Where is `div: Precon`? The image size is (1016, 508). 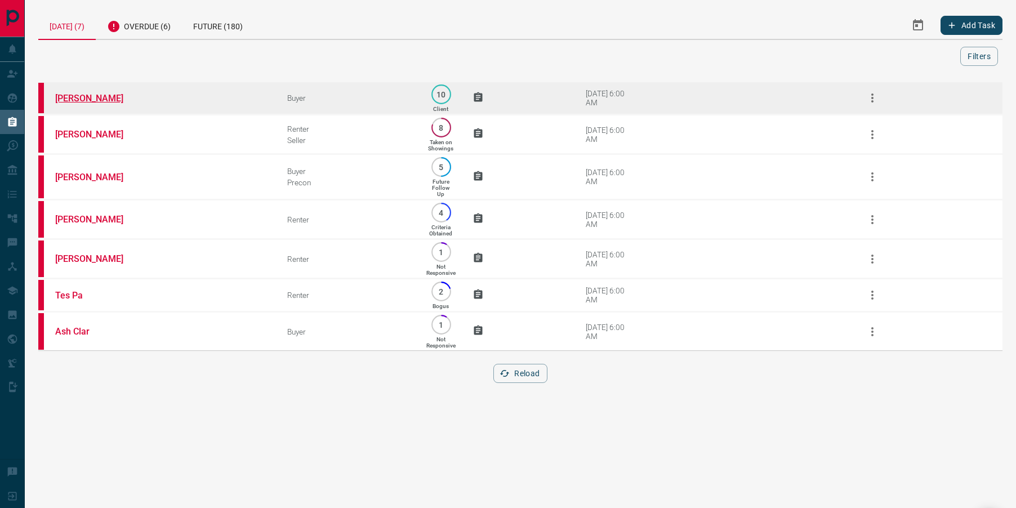
div: Precon is located at coordinates (348, 183).